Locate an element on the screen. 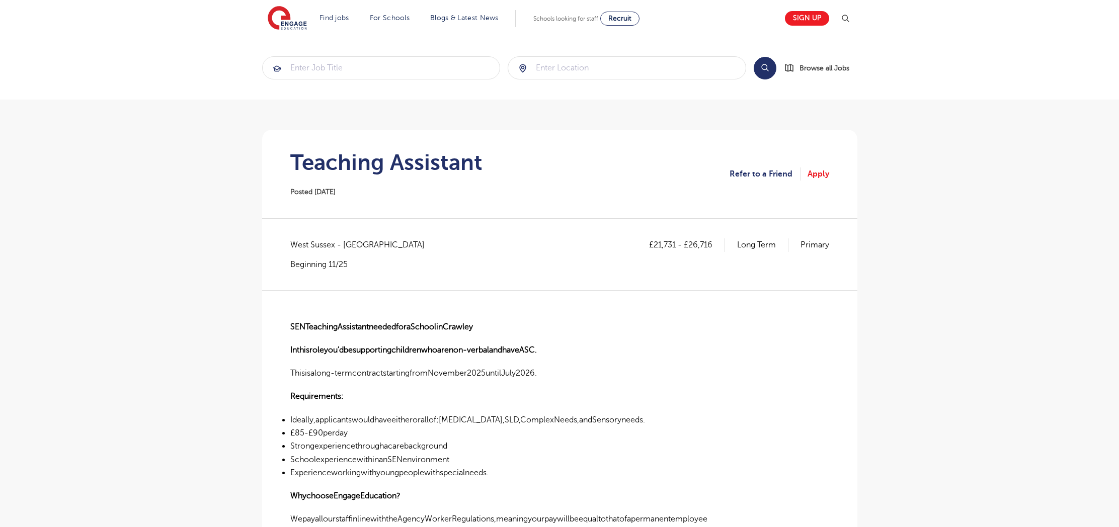 The image size is (1119, 527). p: WepayallourstaffinlinewiththeAgencyWorkerRegulations,meaningyourpaywillbeequaltothatofapermanente... is located at coordinates (559, 519).